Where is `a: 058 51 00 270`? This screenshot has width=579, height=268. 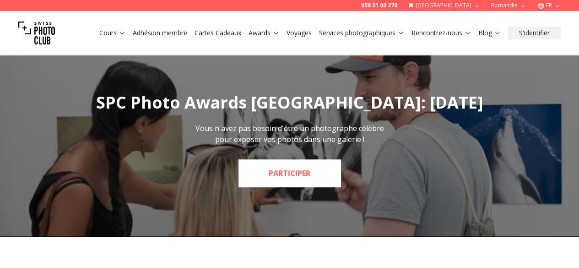 a: 058 51 00 270 is located at coordinates (379, 5).